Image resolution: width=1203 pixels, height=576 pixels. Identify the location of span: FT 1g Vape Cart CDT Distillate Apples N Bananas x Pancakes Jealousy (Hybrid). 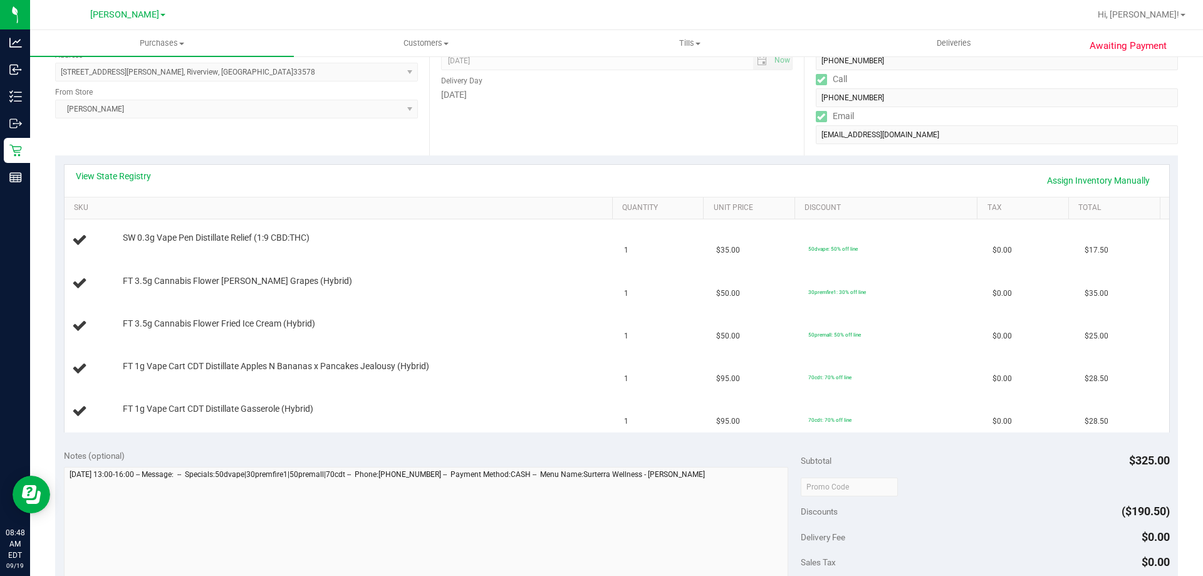
(276, 366).